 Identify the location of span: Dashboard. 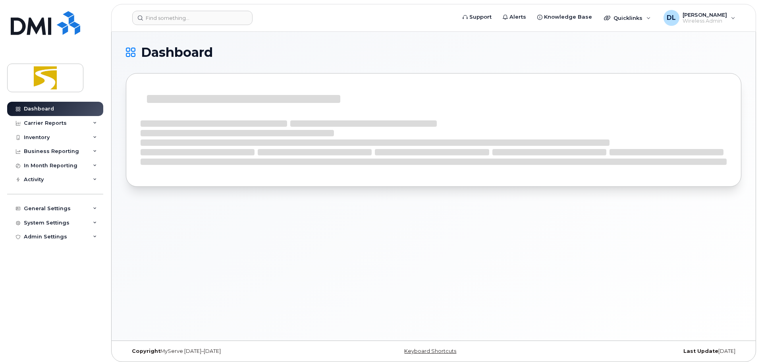
(177, 52).